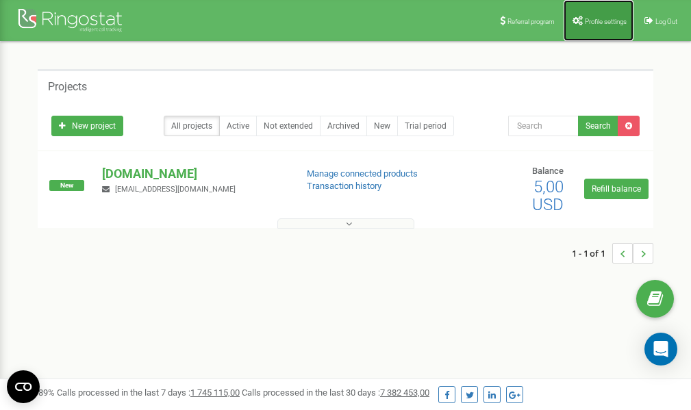  What do you see at coordinates (592, 253) in the screenshot?
I see `span: 1 - 1 of 1` at bounding box center [592, 253].